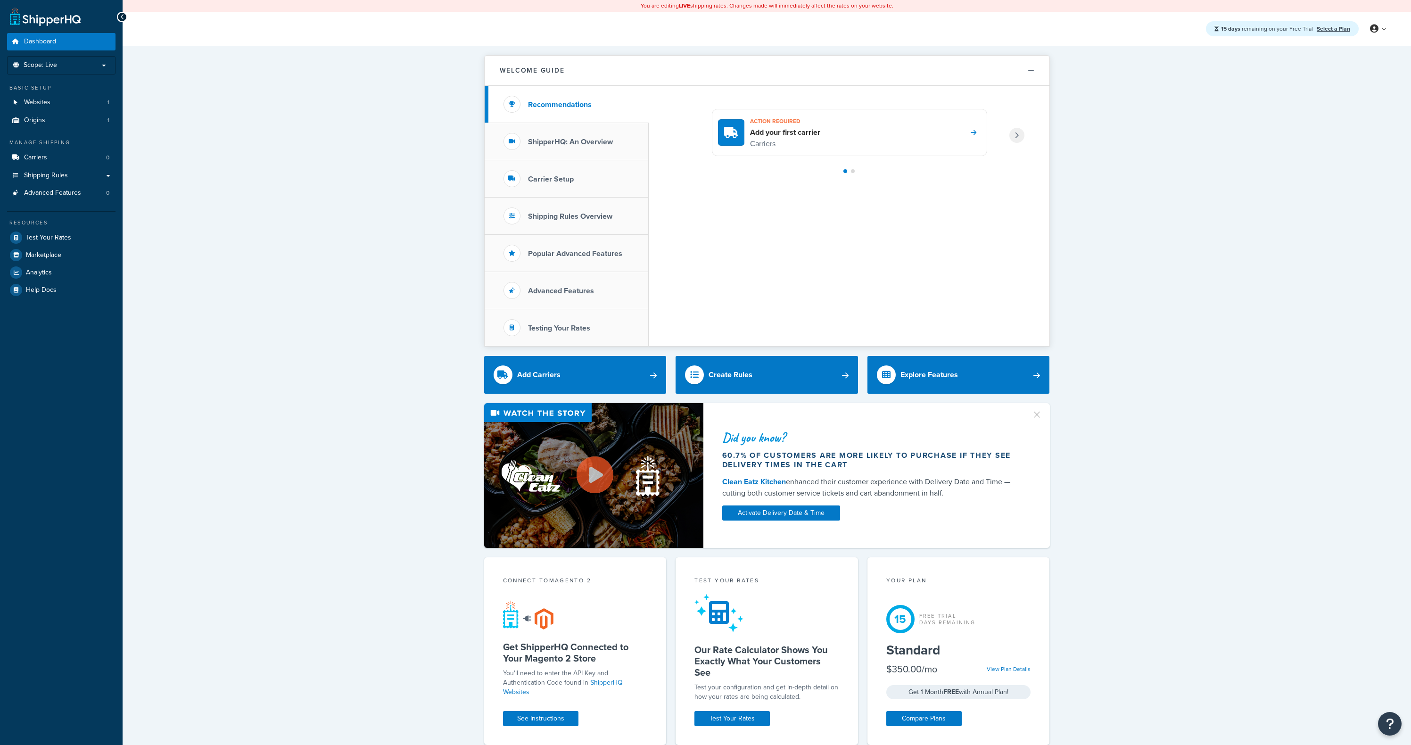  Describe the element at coordinates (528, 615) in the screenshot. I see `img: connect-shq-magento-24cdf84b.svg` at that location.